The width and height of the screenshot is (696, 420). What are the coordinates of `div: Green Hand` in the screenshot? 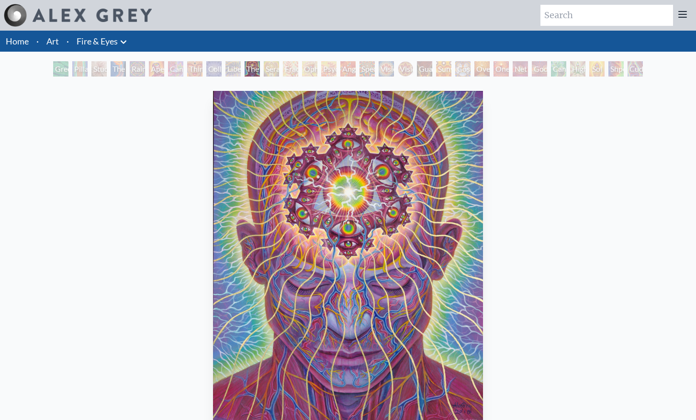 It's located at (61, 69).